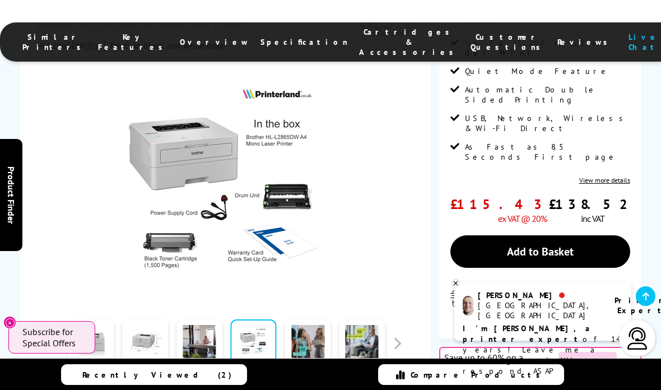  I want to click on span: £115.43, so click(498, 204).